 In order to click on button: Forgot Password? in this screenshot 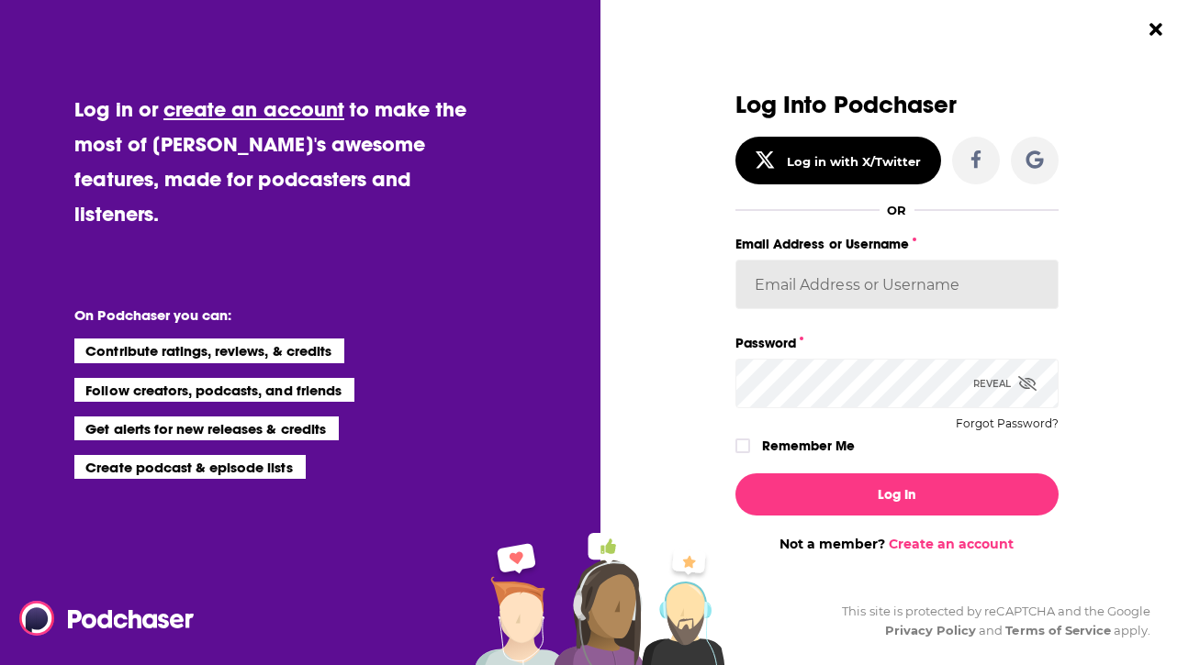, I will do `click(1007, 424)`.